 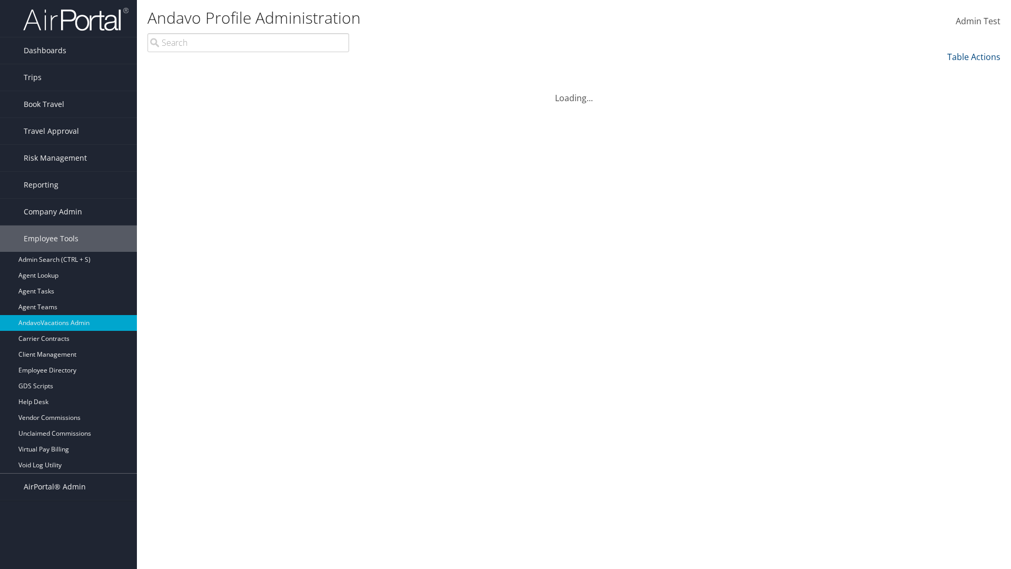 I want to click on span: Admin Test, so click(x=978, y=21).